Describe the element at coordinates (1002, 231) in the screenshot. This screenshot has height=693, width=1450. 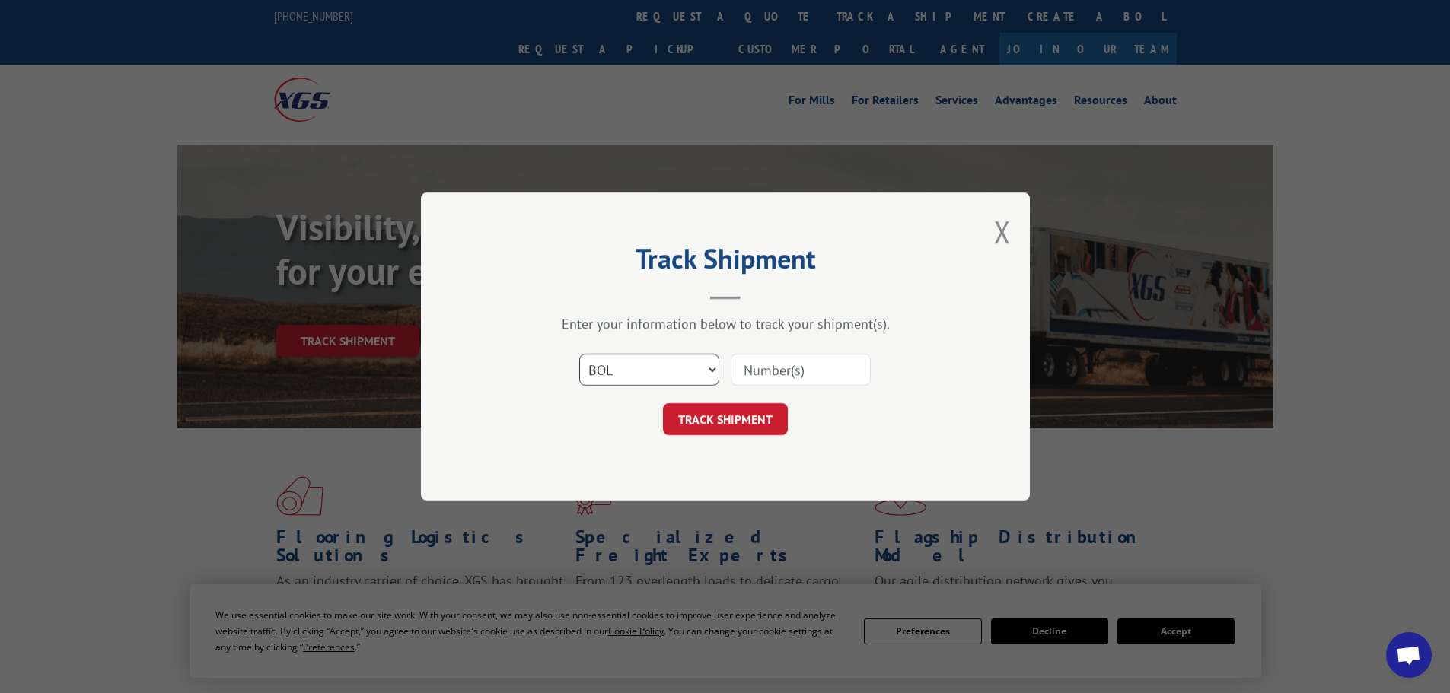
I see `button: Close modal` at that location.